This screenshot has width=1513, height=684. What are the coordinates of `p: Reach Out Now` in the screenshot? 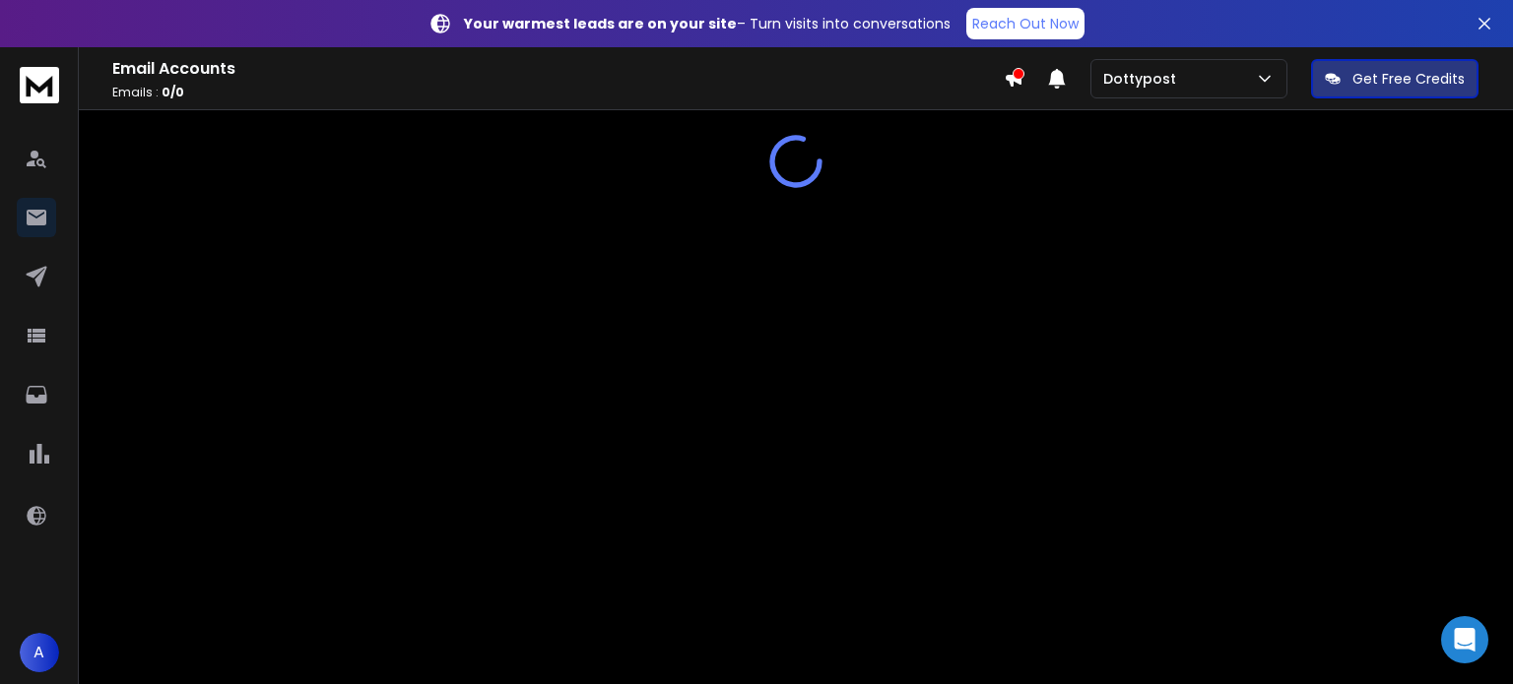 It's located at (1025, 24).